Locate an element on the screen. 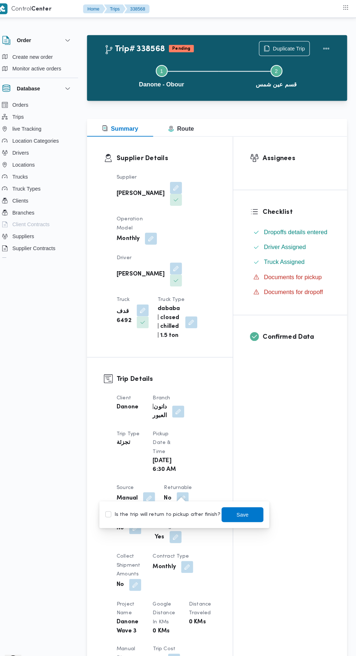 This screenshot has width=356, height=656. label: Is the trip will return to pickup after finish? is located at coordinates (168, 500).